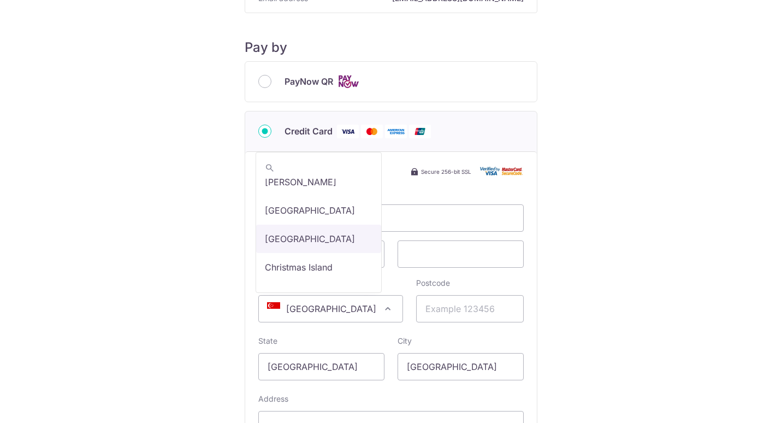 The image size is (782, 423). I want to click on img: Visa, so click(348, 131).